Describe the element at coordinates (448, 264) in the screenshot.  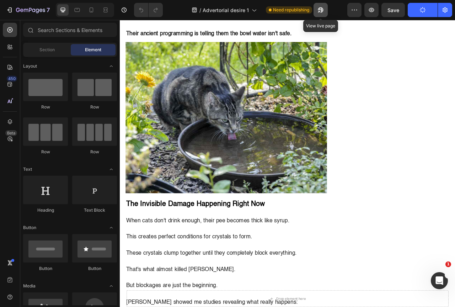
I see `span: 1` at that location.